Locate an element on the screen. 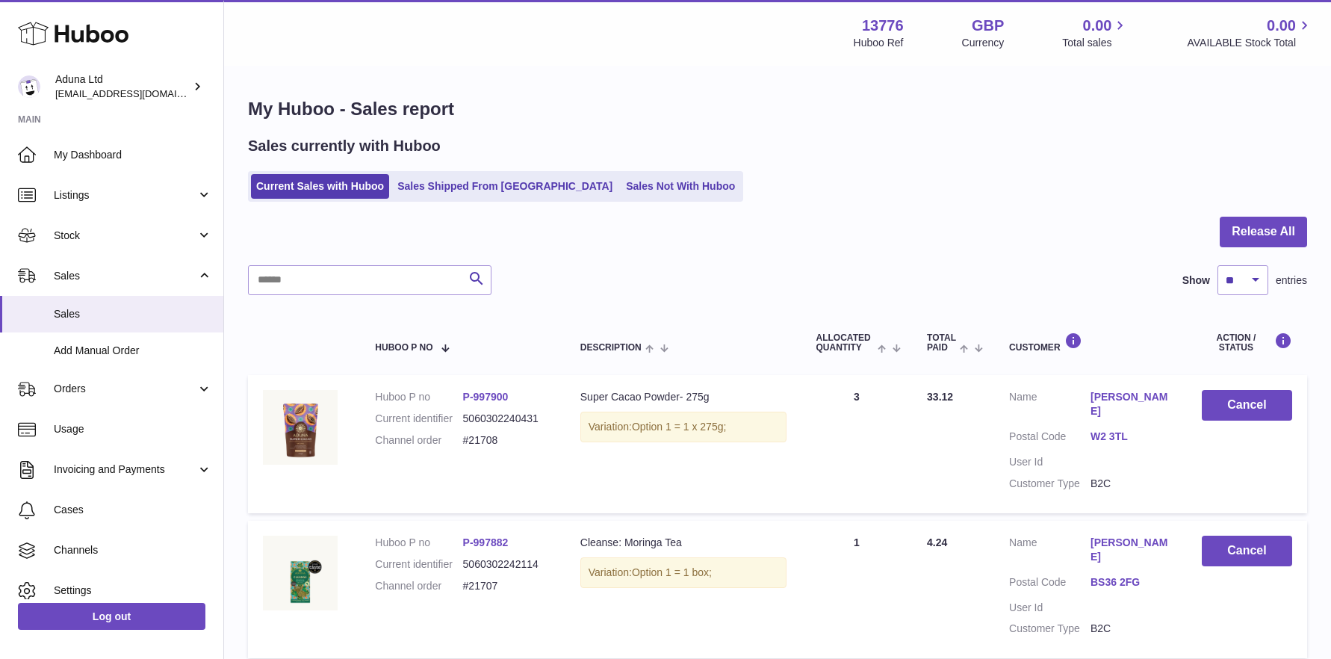 Image resolution: width=1331 pixels, height=659 pixels. dd: 5060302240431 is located at coordinates (506, 418).